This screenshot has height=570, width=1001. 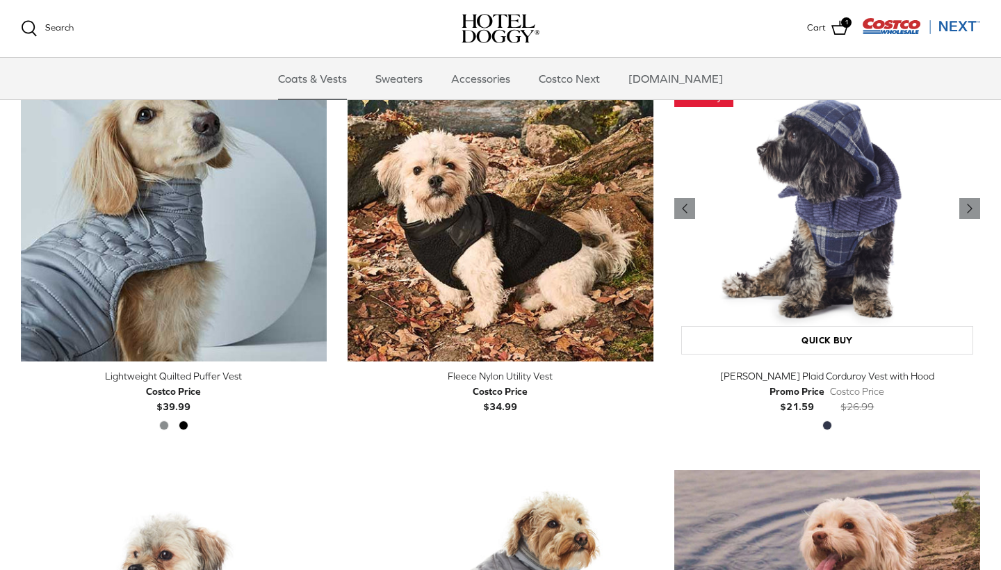 I want to click on img: Costco Next, so click(x=921, y=26).